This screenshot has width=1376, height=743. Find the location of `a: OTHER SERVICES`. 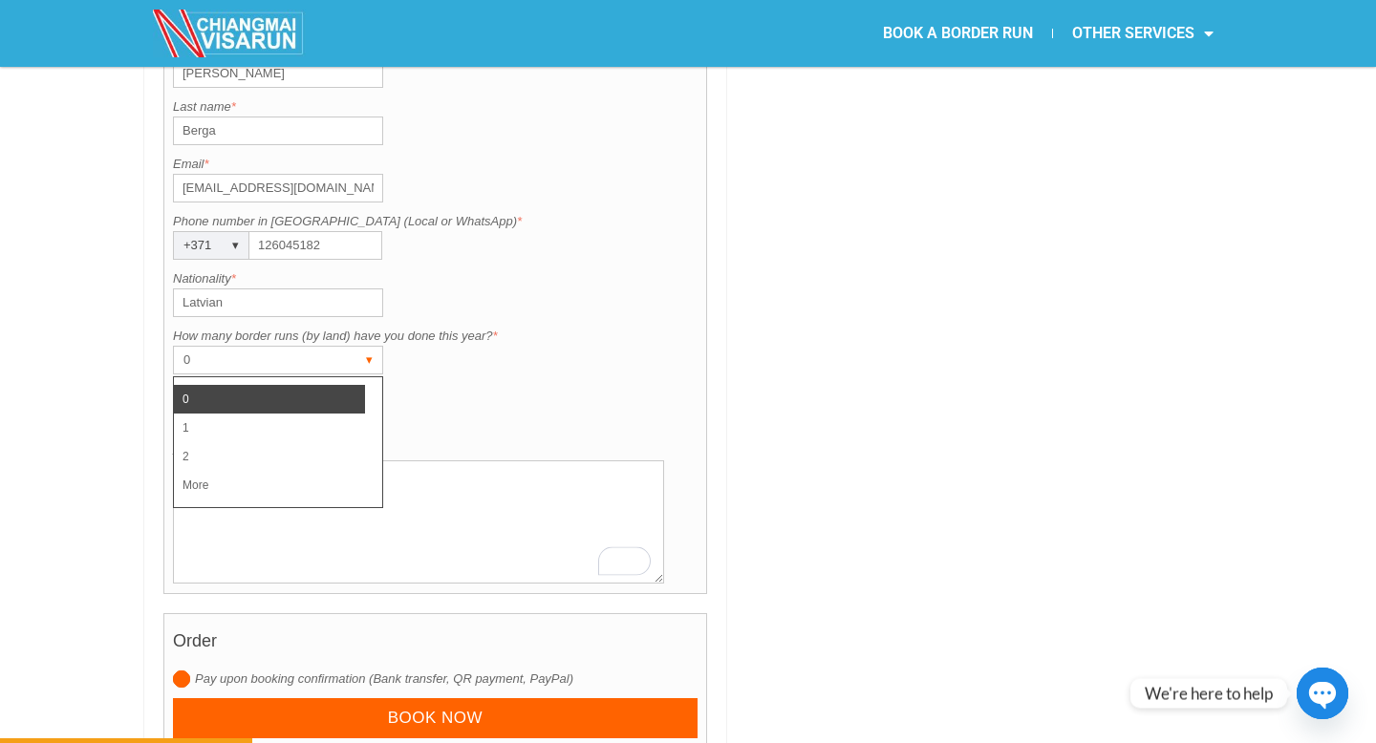

a: OTHER SERVICES is located at coordinates (1143, 33).